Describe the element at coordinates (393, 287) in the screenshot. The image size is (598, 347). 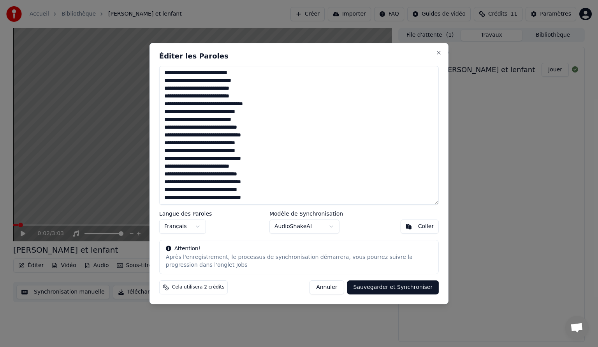
I see `button: Sauvegarder et Synchroniser` at that location.